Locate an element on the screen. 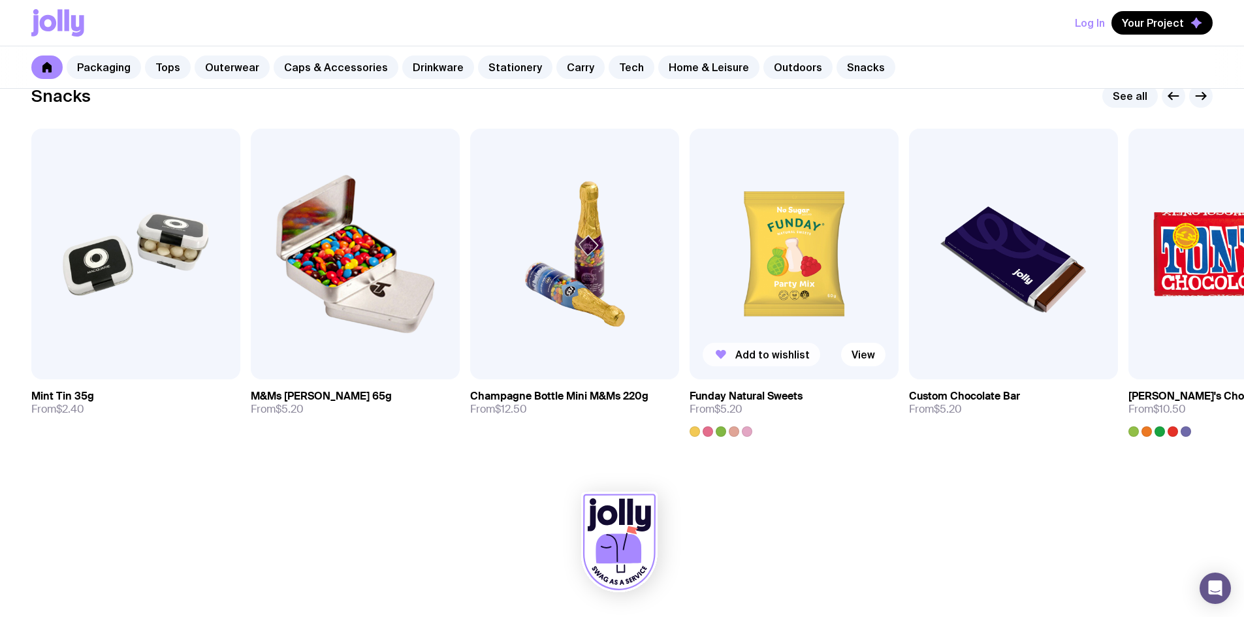 The image size is (1244, 617). button: Add to wishlist is located at coordinates (761, 355).